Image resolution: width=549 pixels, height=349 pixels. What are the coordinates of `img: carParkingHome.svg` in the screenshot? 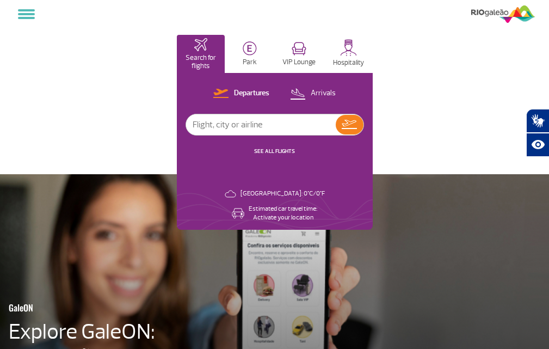 It's located at (250, 48).